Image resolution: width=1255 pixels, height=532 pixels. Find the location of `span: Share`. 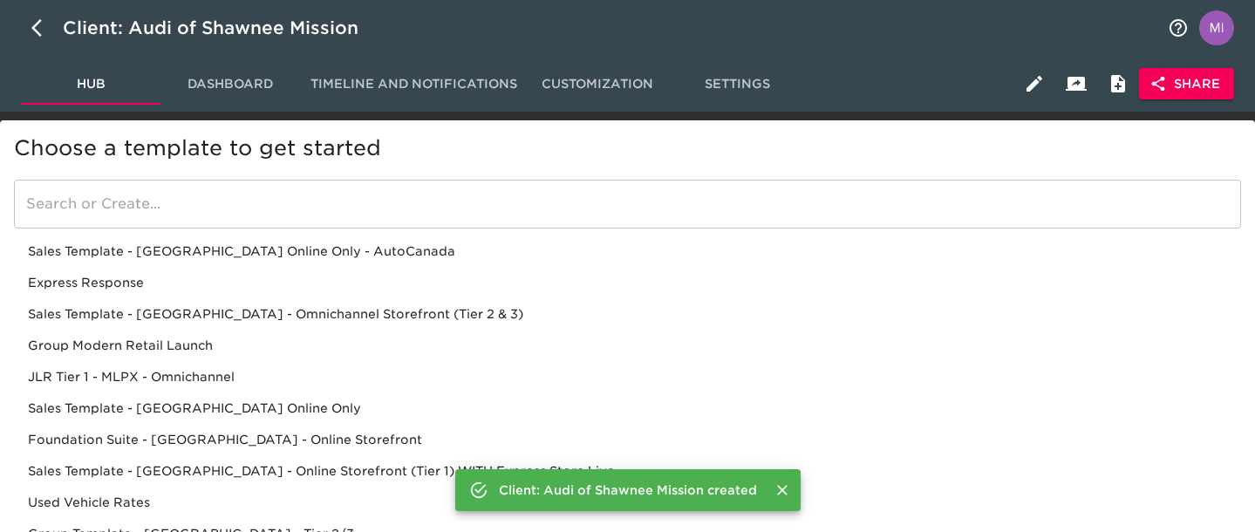

span: Share is located at coordinates (1186, 84).